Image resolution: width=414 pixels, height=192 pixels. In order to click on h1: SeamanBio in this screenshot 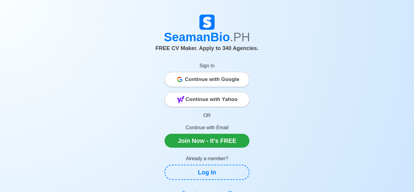, I will do `click(207, 37)`.